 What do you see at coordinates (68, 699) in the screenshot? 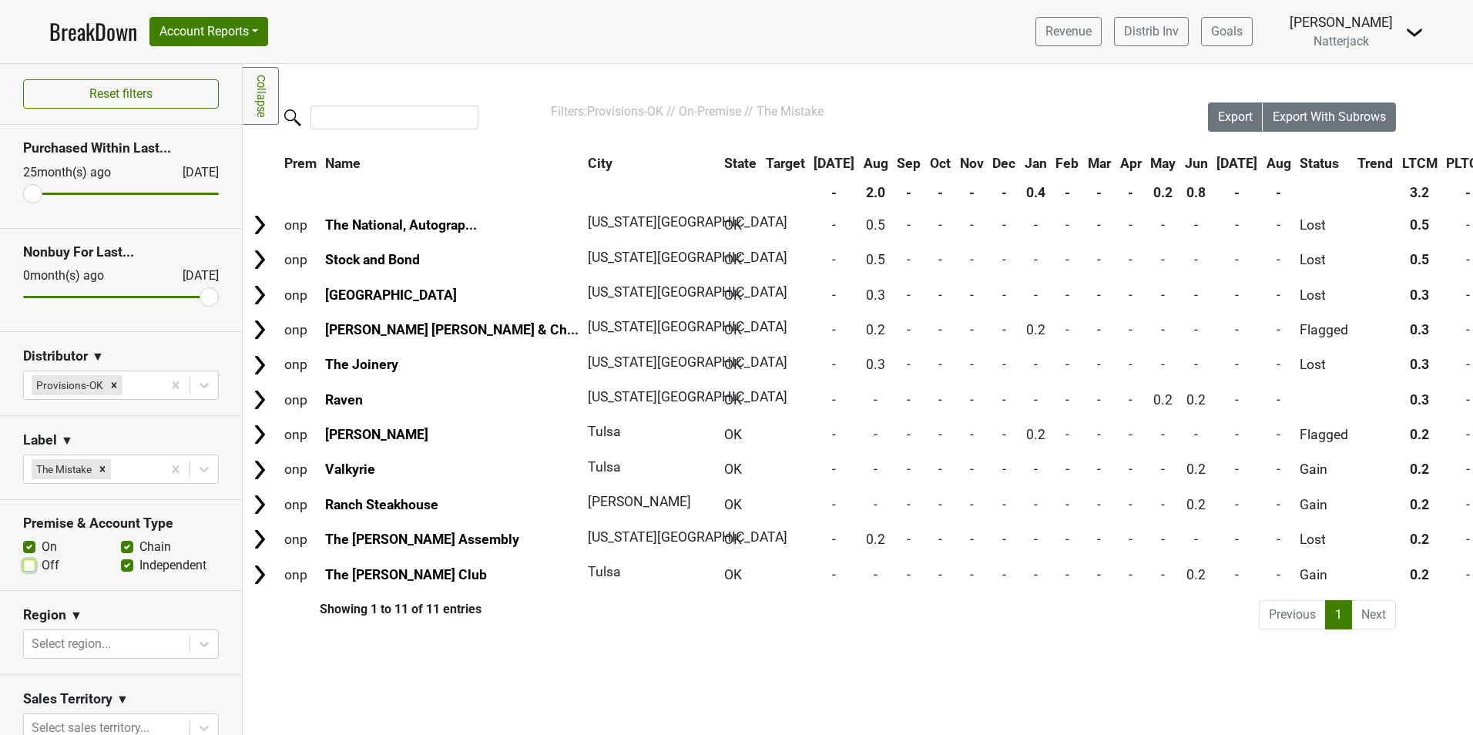
I see `h3: Sales Territory` at bounding box center [68, 699].